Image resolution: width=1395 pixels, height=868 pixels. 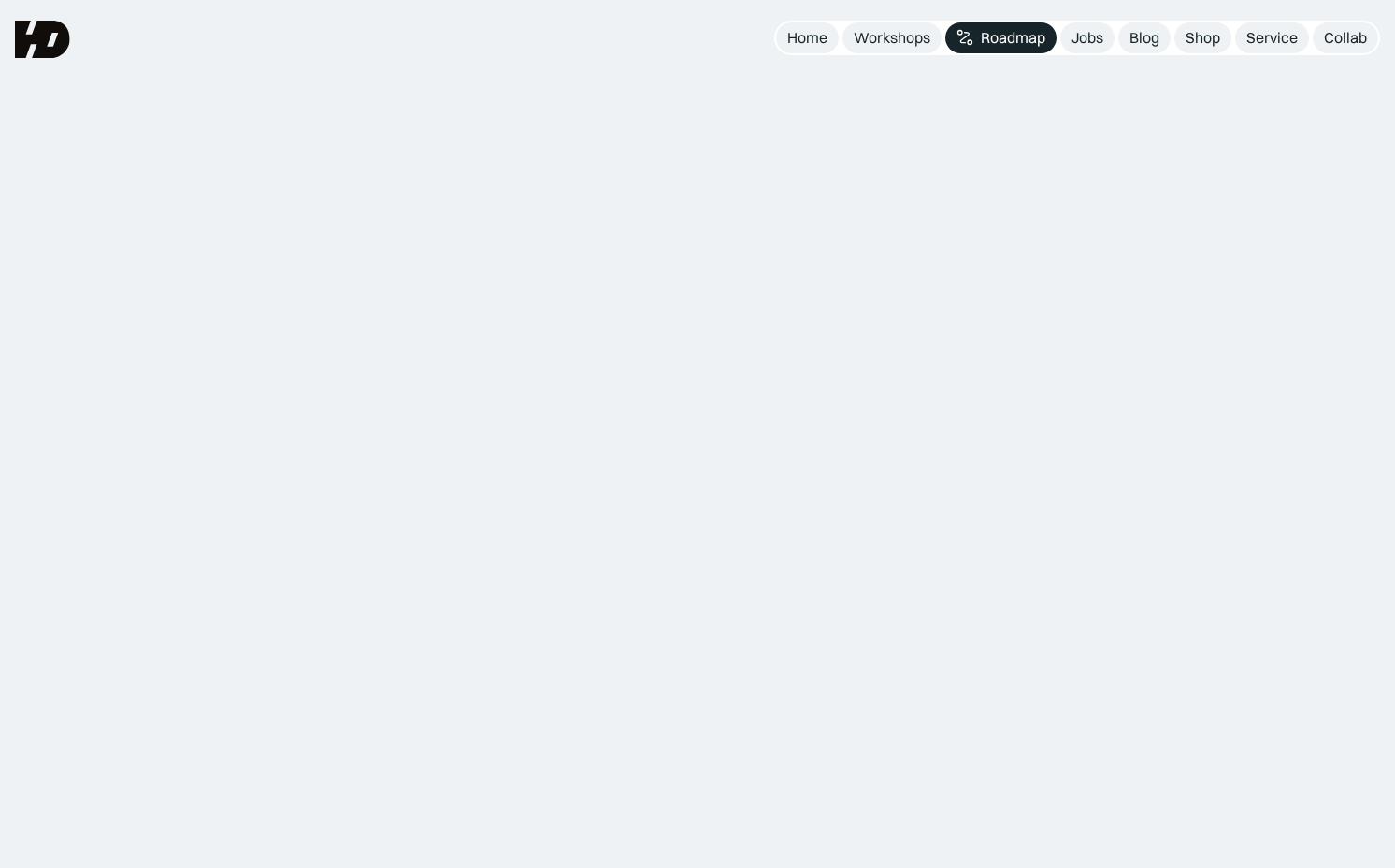 I want to click on a: Roadmap, so click(x=1000, y=38).